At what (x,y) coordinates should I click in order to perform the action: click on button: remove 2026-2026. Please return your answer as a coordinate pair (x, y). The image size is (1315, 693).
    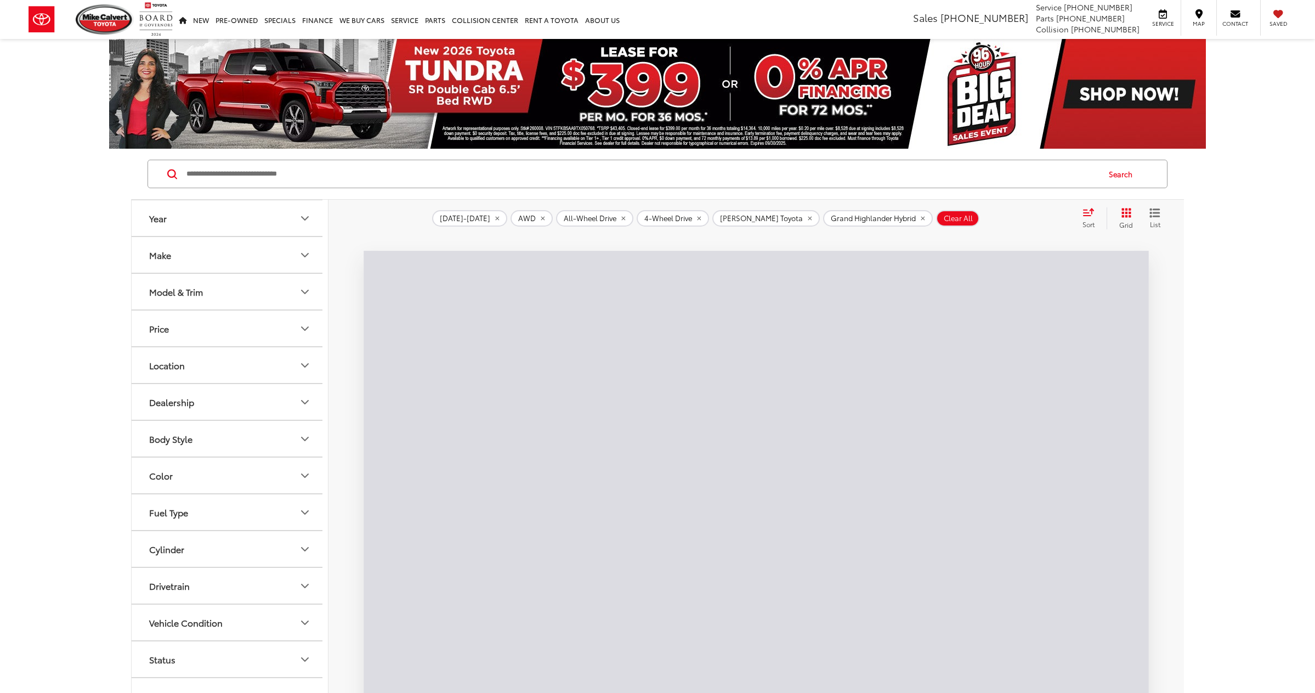
    Looking at the image, I should click on (470, 218).